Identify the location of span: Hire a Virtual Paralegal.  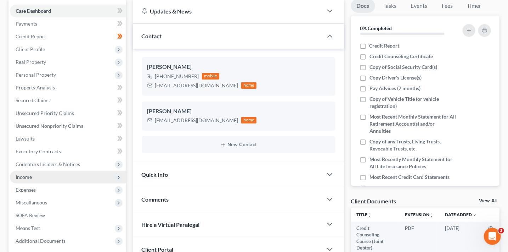
(171, 224).